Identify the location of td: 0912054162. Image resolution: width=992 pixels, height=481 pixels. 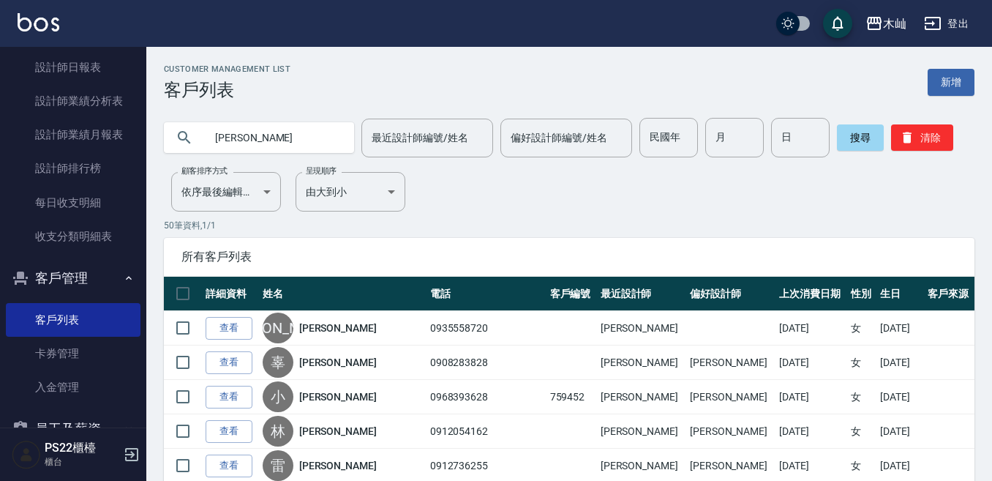
(487, 431).